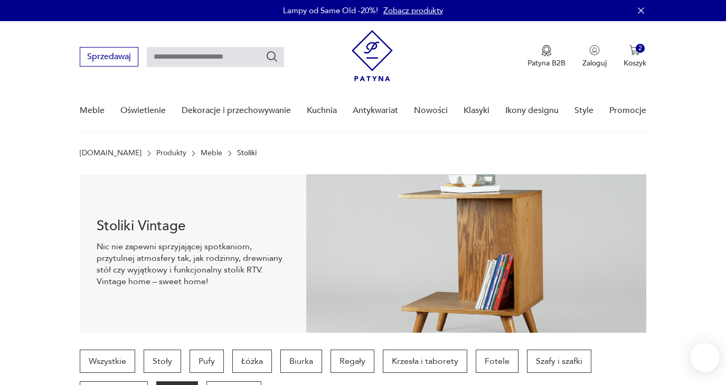 The height and width of the screenshot is (385, 726). I want to click on a: Krzesła i taborety, so click(425, 361).